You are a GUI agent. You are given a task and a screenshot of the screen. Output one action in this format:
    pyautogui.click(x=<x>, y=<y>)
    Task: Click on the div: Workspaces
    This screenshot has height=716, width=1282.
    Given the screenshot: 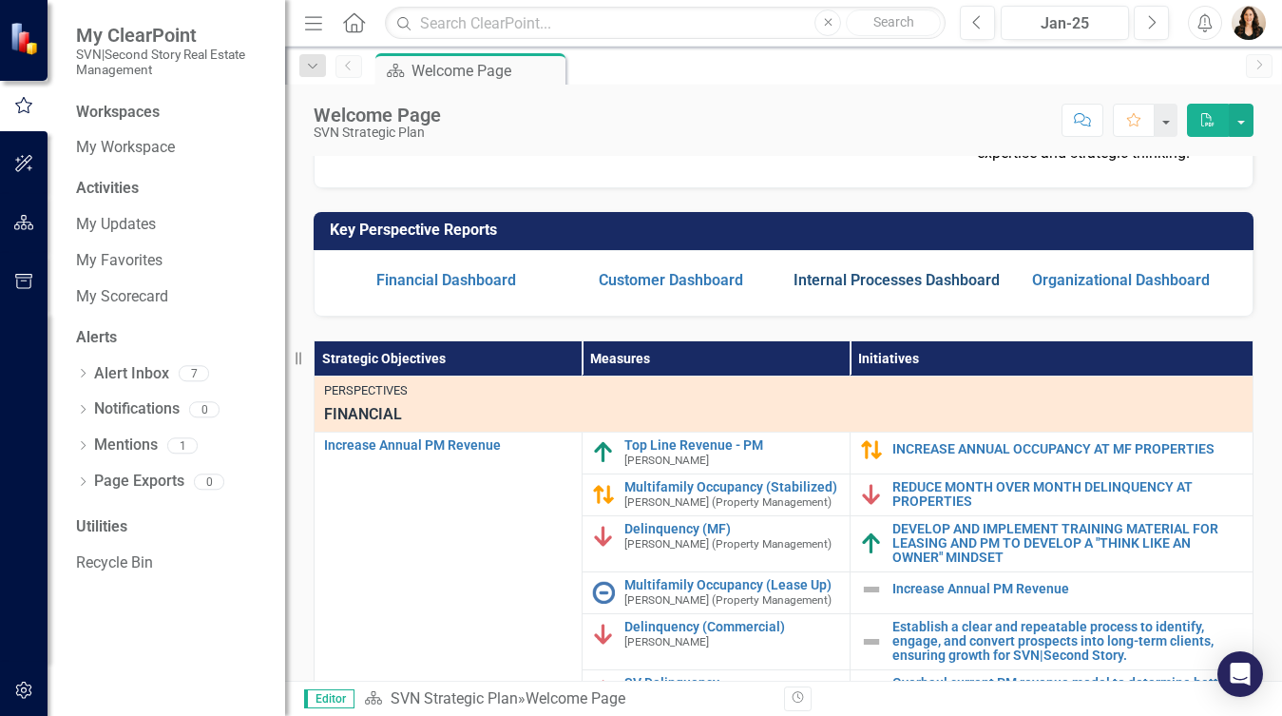 What is the action you would take?
    pyautogui.click(x=118, y=112)
    